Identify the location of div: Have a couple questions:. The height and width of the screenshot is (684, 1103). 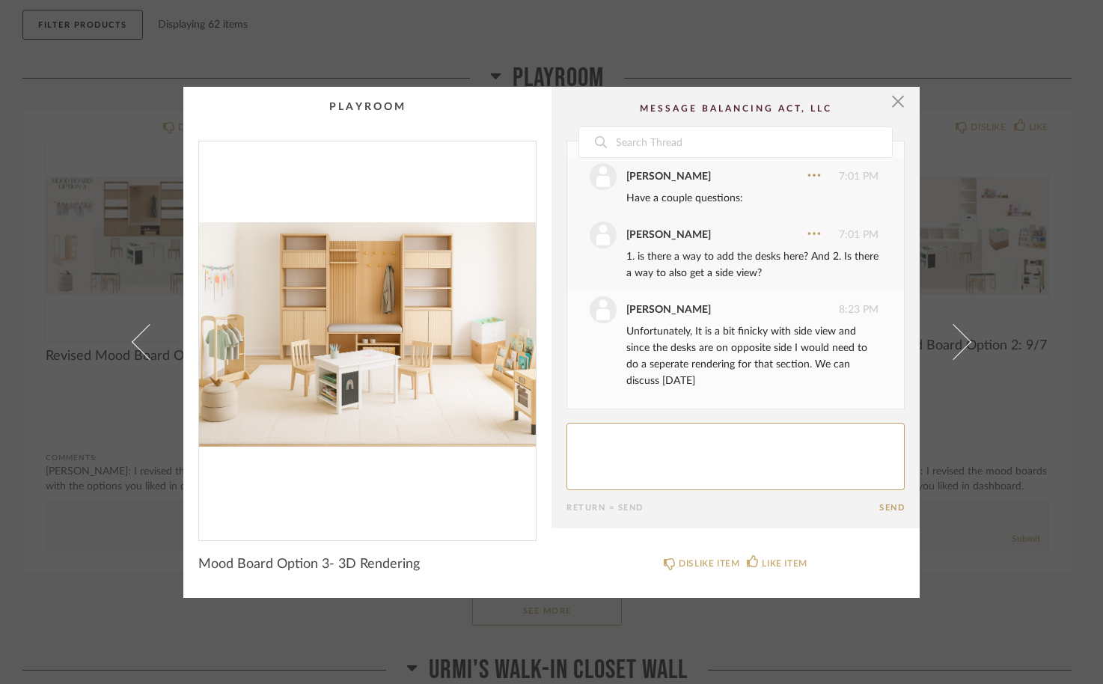
(752, 198).